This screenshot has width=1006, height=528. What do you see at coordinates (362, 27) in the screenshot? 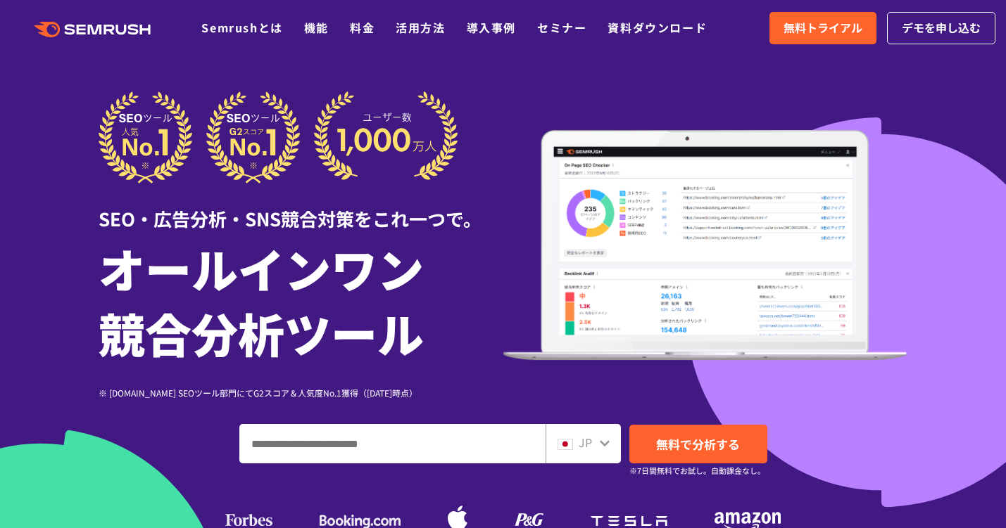
I see `a: 料金` at bounding box center [362, 27].